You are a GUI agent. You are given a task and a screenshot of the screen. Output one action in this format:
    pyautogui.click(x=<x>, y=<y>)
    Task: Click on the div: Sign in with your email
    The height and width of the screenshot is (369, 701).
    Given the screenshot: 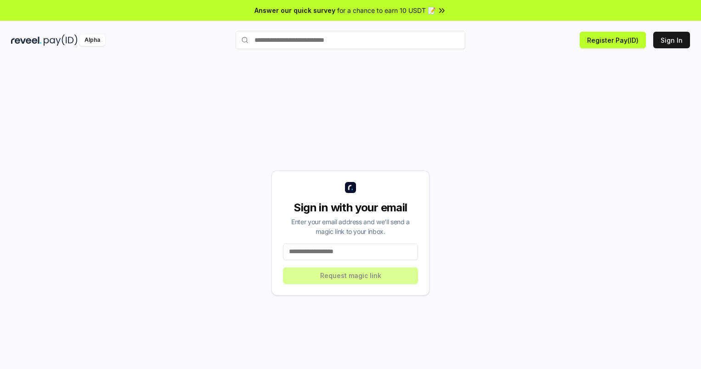 What is the action you would take?
    pyautogui.click(x=351, y=208)
    